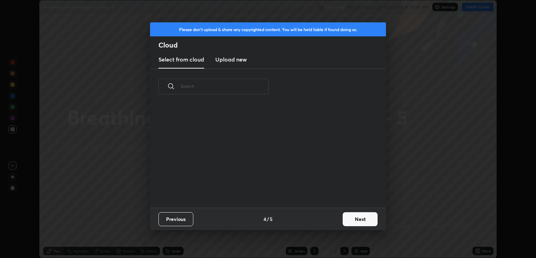  I want to click on h3: Select from cloud, so click(181, 59).